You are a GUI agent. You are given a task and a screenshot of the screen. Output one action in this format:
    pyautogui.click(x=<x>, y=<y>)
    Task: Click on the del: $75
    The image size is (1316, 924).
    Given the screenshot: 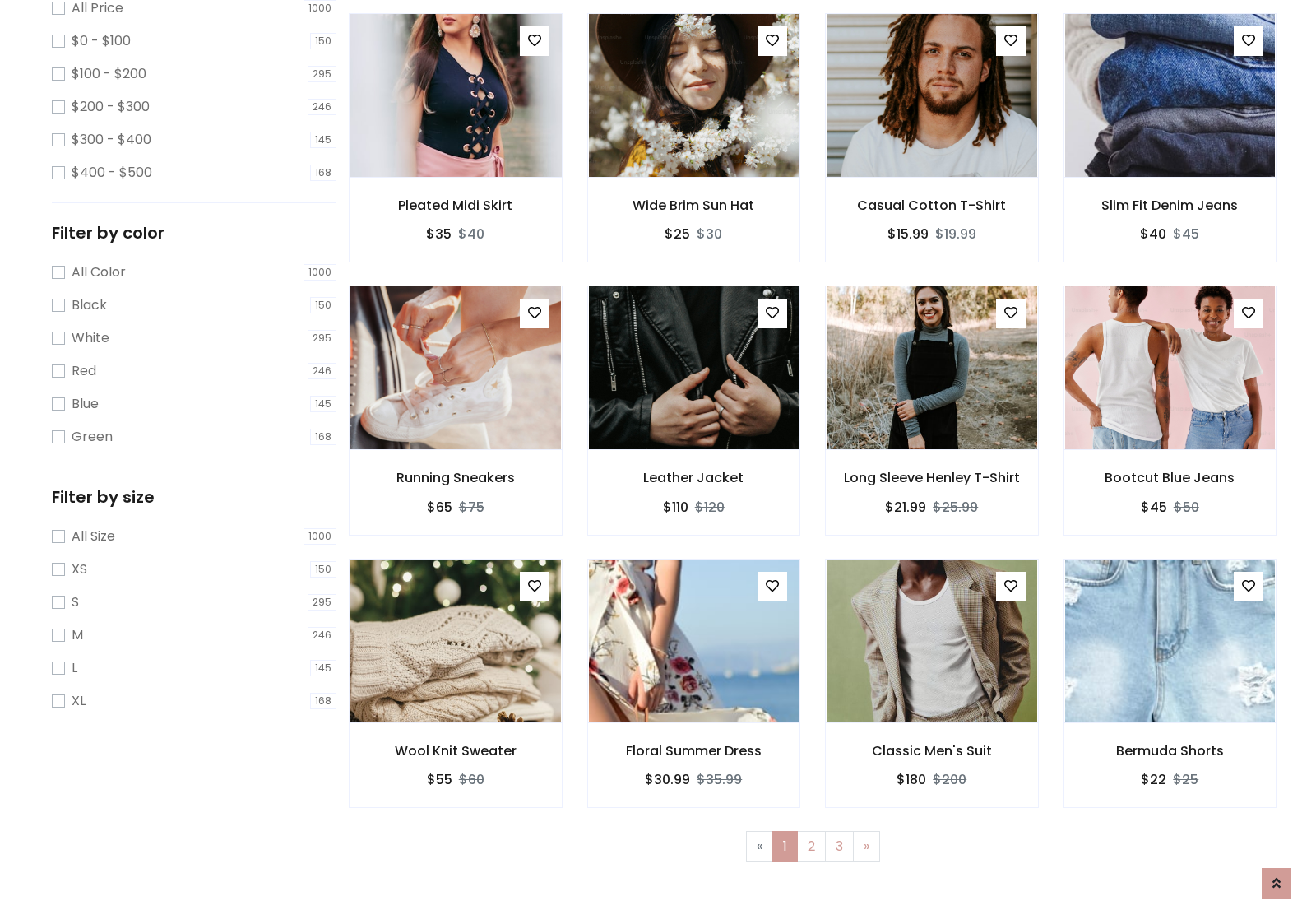 What is the action you would take?
    pyautogui.click(x=471, y=507)
    